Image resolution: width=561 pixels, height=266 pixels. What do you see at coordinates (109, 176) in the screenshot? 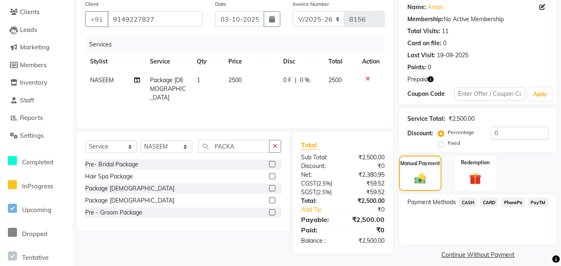
I see `div: Hair Spa Package` at bounding box center [109, 176].